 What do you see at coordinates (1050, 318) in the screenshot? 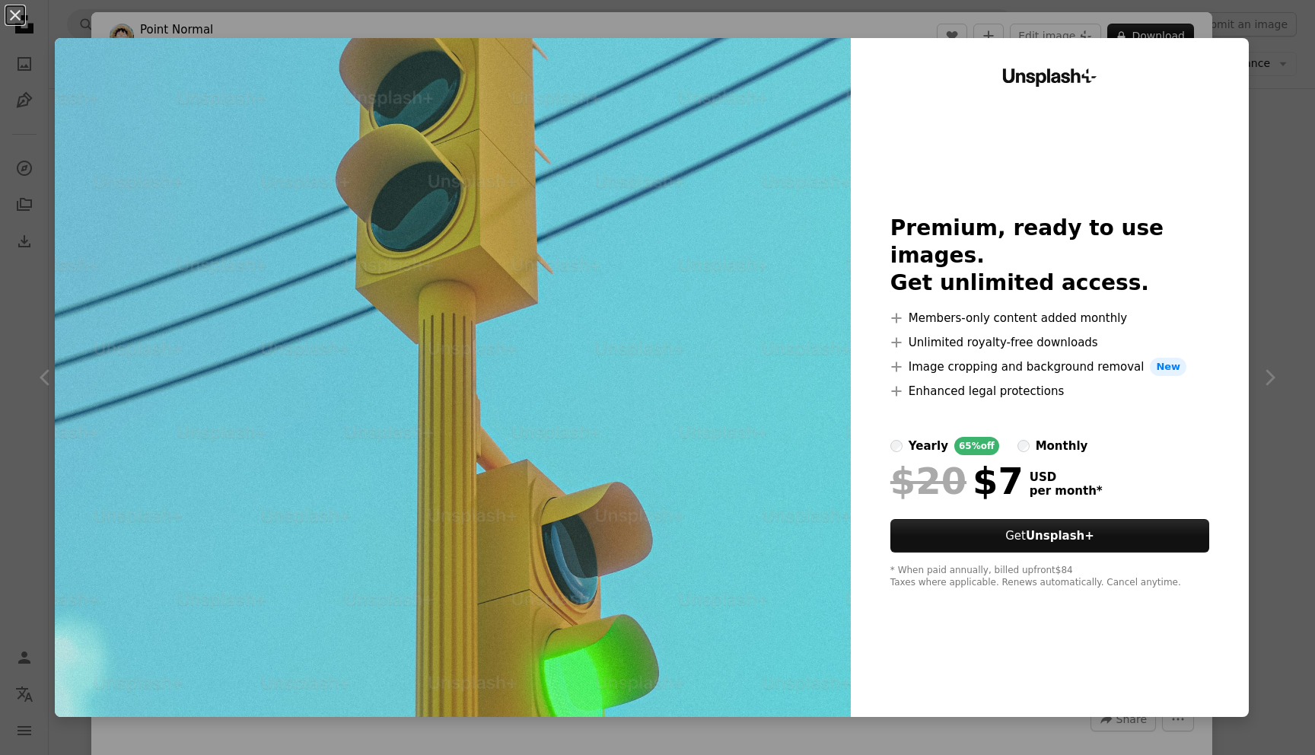
I see `li: Members-only content added monthly` at bounding box center [1050, 318].